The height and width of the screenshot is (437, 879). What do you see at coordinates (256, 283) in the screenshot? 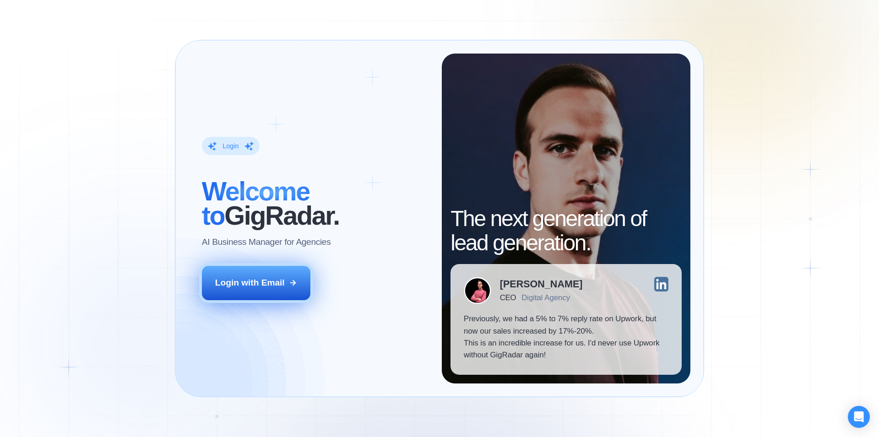
I see `button: Login with Email` at bounding box center [256, 283].